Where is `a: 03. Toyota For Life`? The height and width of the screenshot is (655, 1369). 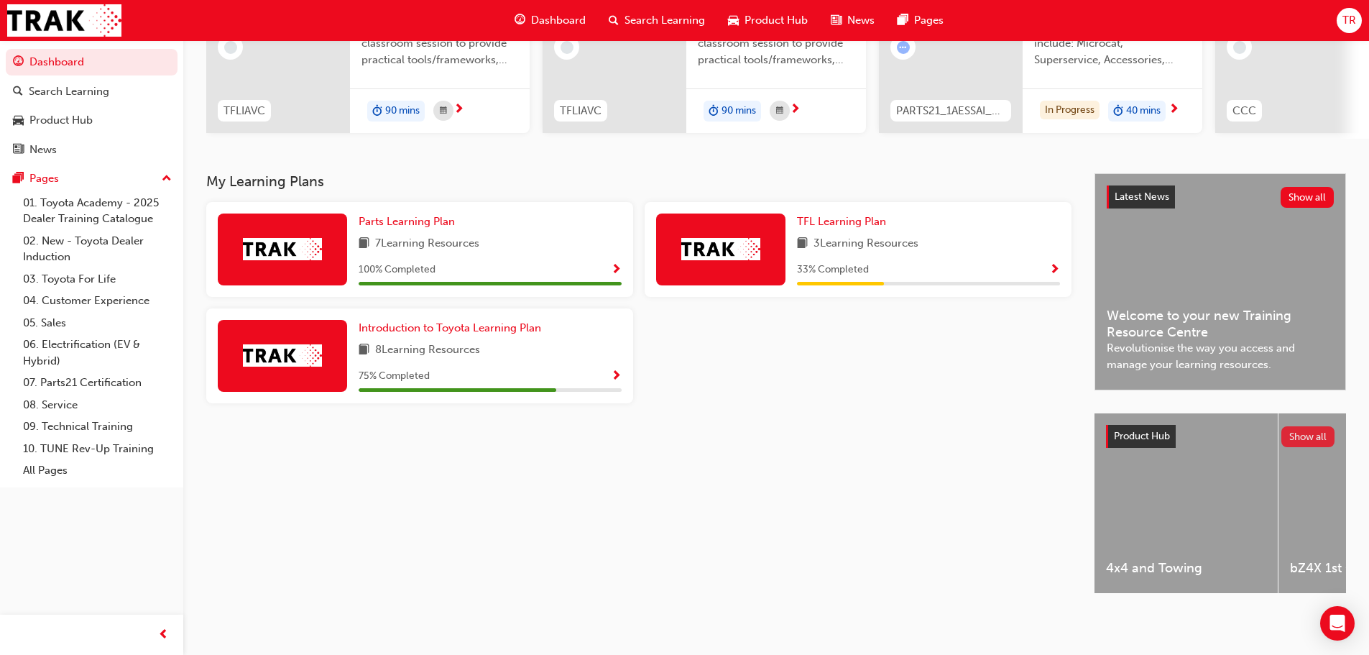 a: 03. Toyota For Life is located at coordinates (97, 279).